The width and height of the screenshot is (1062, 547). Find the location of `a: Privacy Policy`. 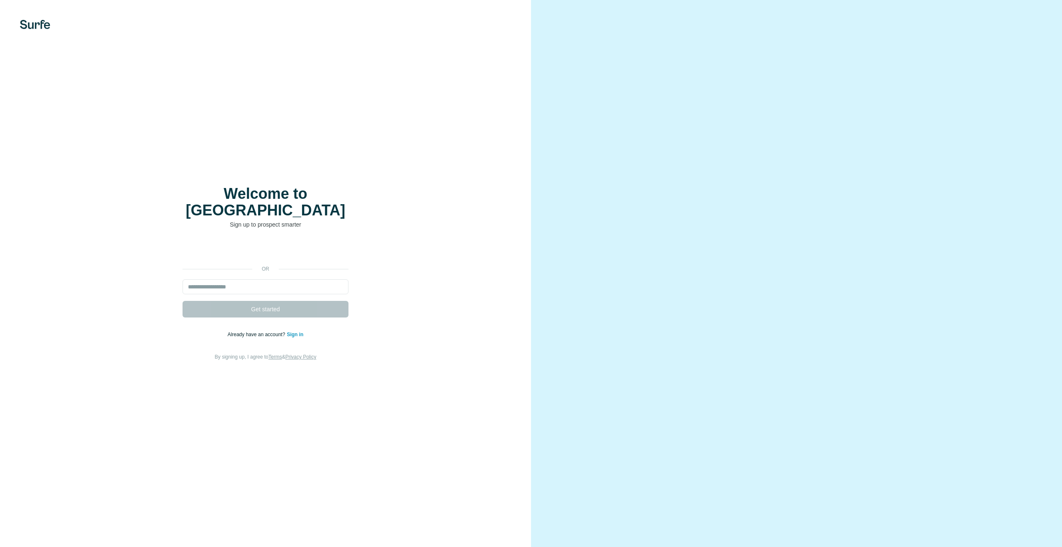

a: Privacy Policy is located at coordinates (301, 357).